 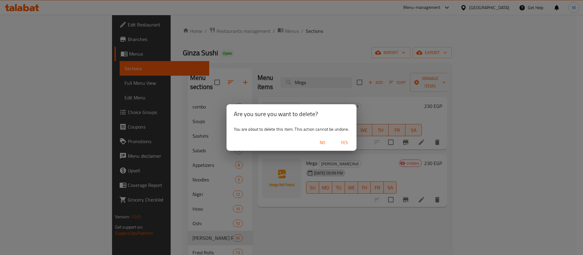 I want to click on span: Yes, so click(x=344, y=142).